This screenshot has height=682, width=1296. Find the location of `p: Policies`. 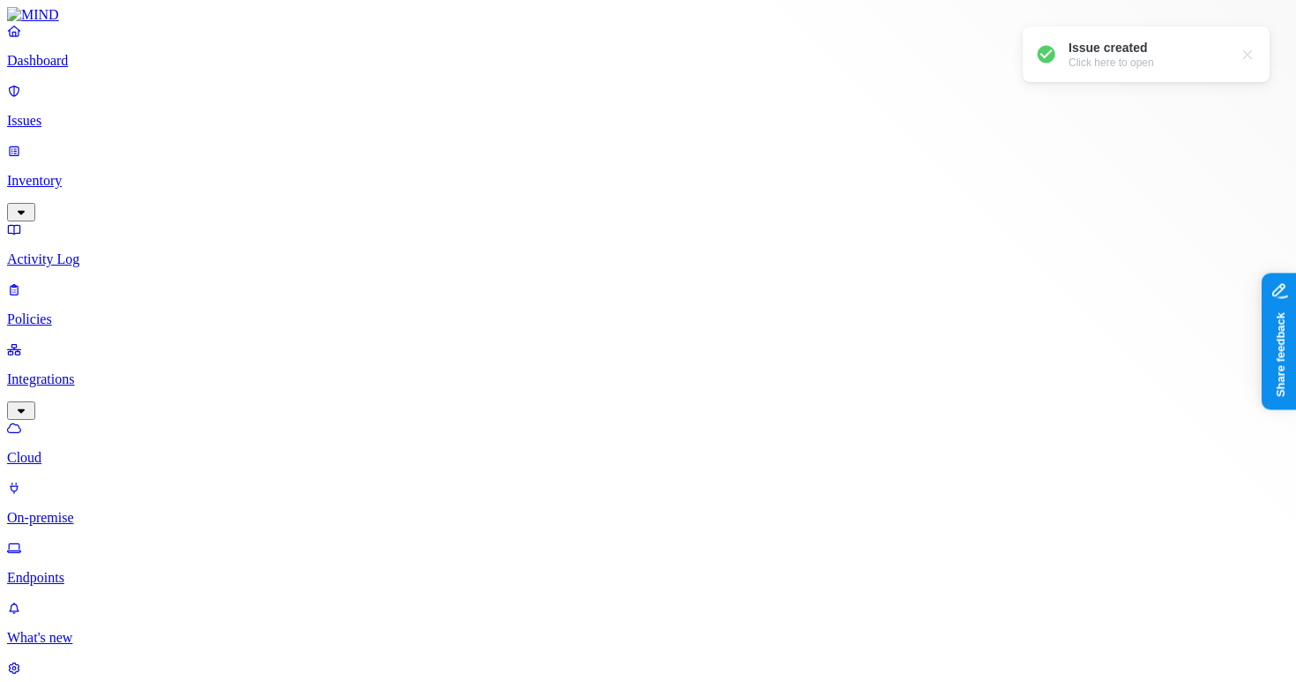

p: Policies is located at coordinates (648, 319).